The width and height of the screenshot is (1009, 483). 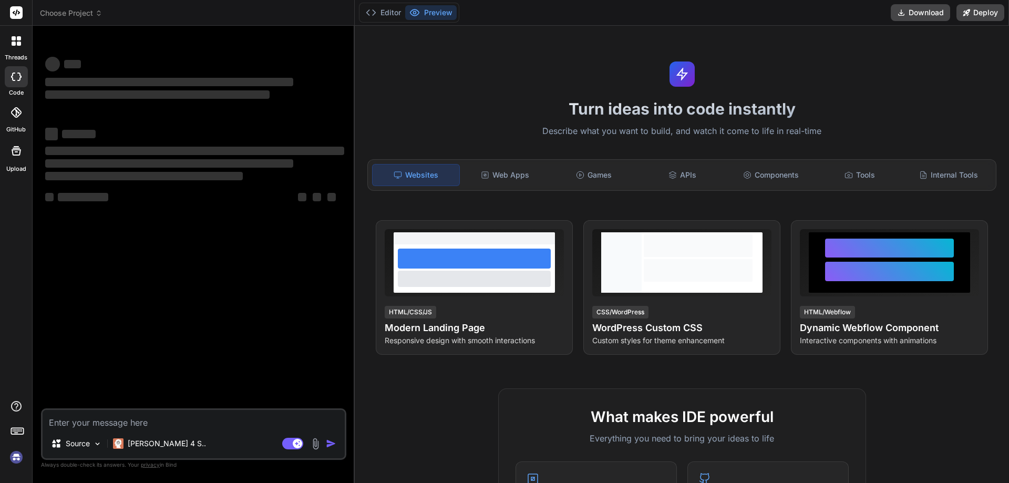 What do you see at coordinates (16, 129) in the screenshot?
I see `label: GitHub` at bounding box center [16, 129].